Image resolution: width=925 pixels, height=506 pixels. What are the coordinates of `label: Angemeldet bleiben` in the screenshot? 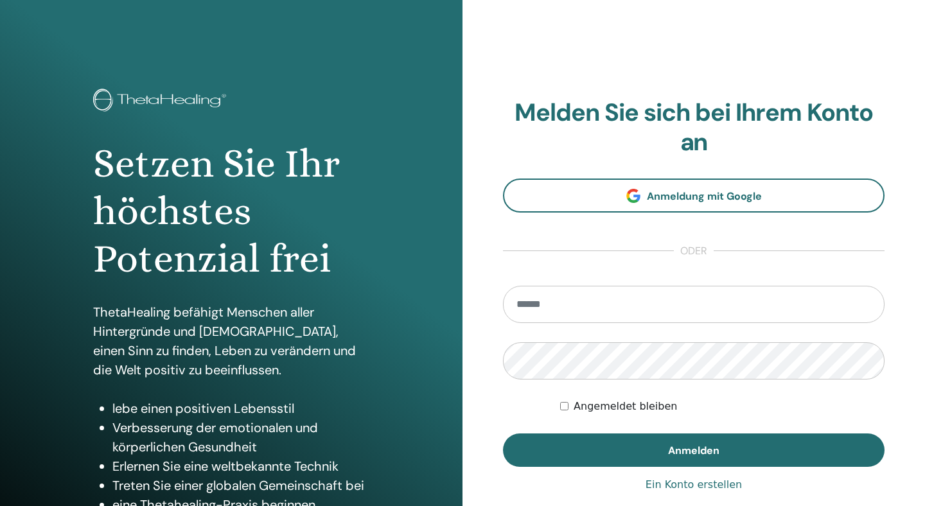 It's located at (625, 406).